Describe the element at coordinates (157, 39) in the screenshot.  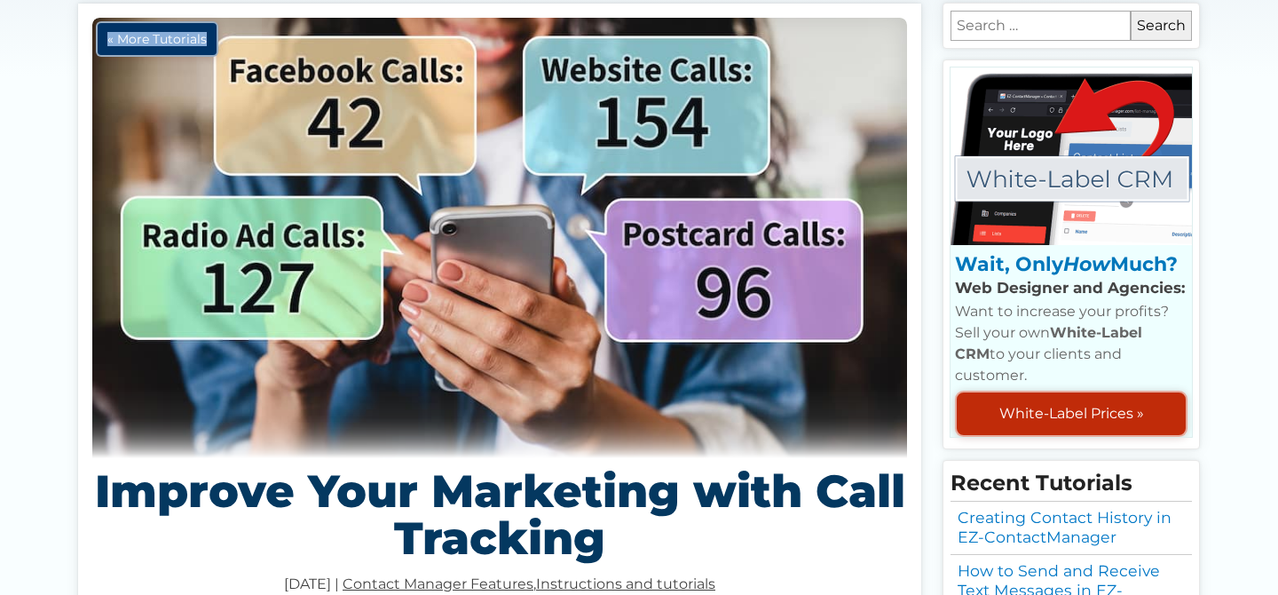
I see `a: « More Tutorials` at that location.